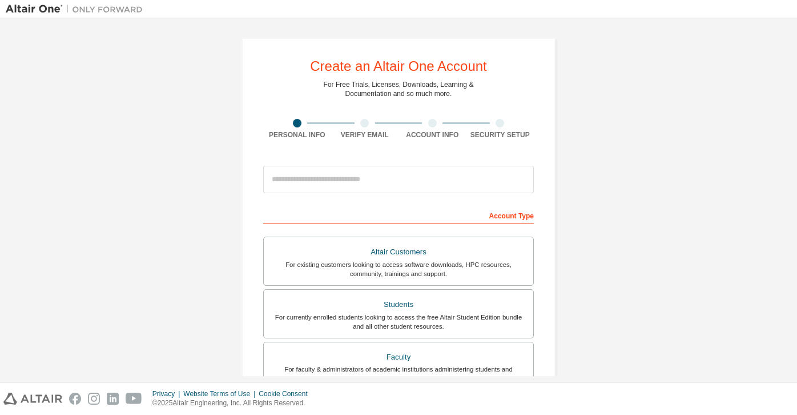  What do you see at coordinates (432, 135) in the screenshot?
I see `div: Account Info` at bounding box center [432, 135].